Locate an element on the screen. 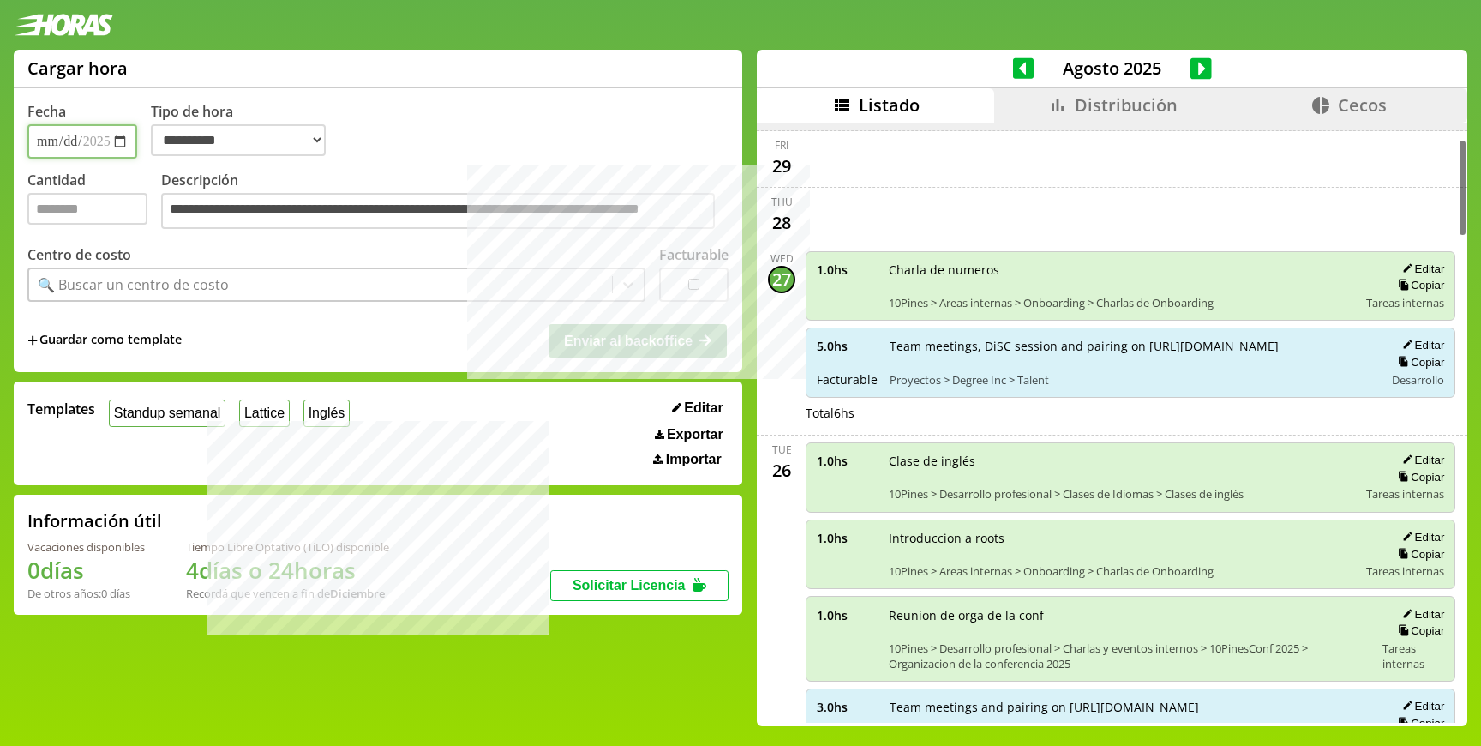 This screenshot has width=1481, height=746. span: Exportar is located at coordinates (695, 435).